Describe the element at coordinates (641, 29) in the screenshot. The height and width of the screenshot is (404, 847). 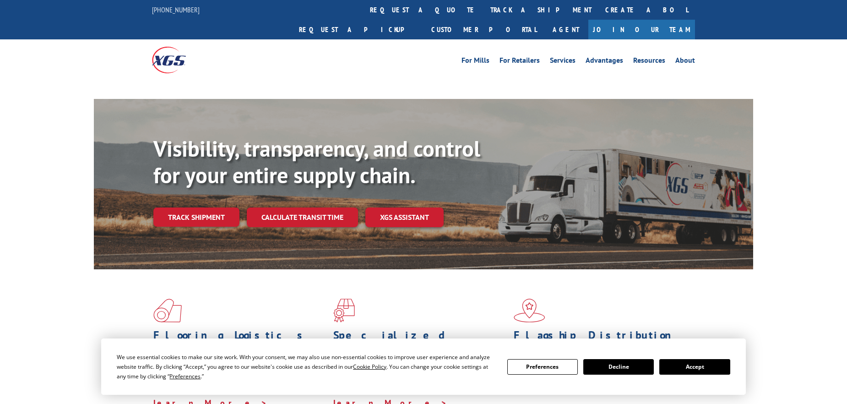
I see `a: Join Our Team` at that location.